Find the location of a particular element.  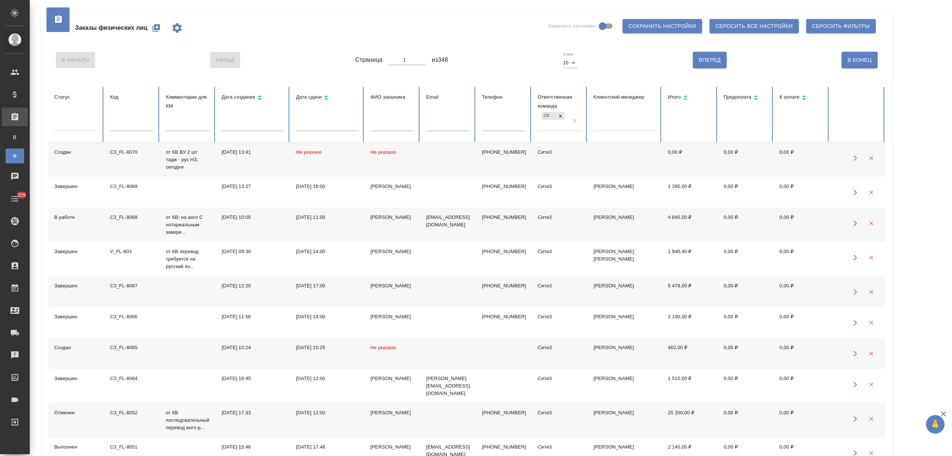

button: Вперед is located at coordinates (710, 60).